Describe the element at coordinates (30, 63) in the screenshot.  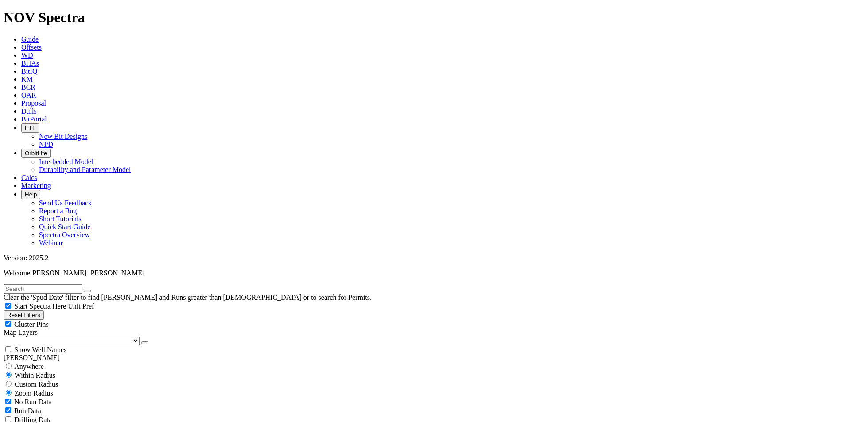
I see `span: BHAs` at that location.